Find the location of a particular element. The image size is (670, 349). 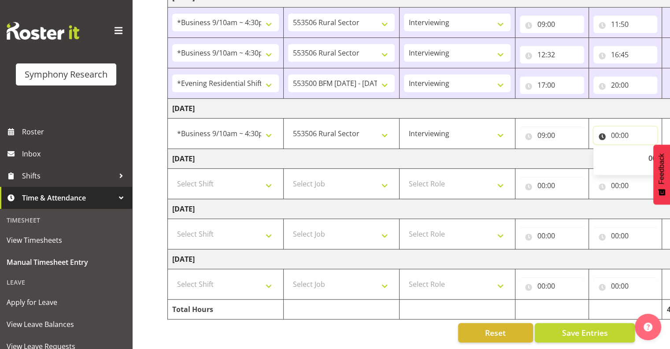

span: Inbox is located at coordinates (75, 154).